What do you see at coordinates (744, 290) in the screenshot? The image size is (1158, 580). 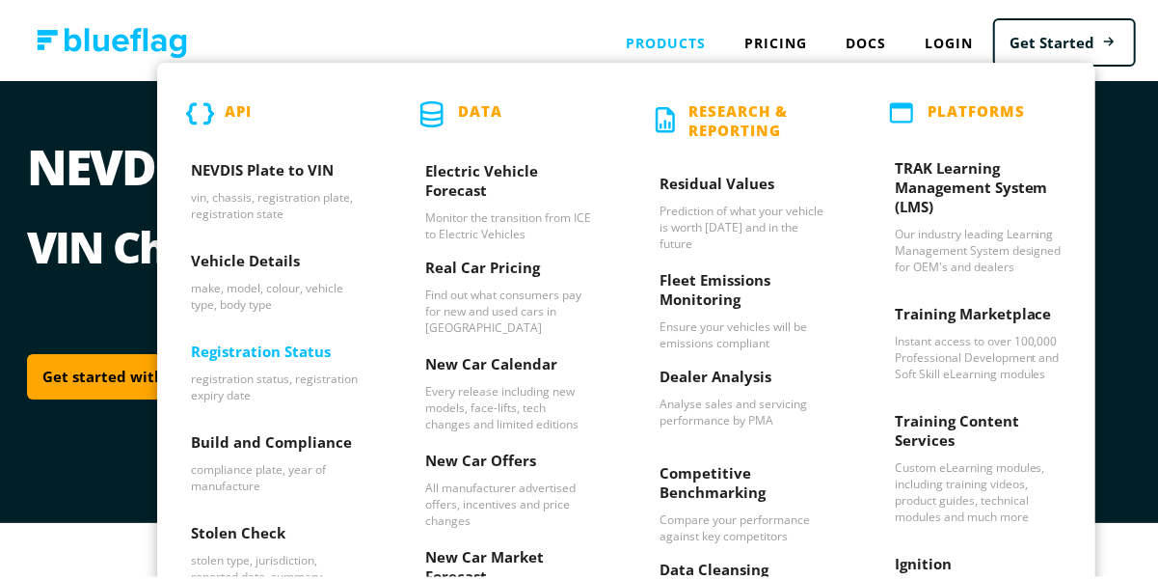 I see `h3: Fleet Emissions Monitoring` at bounding box center [744, 290].